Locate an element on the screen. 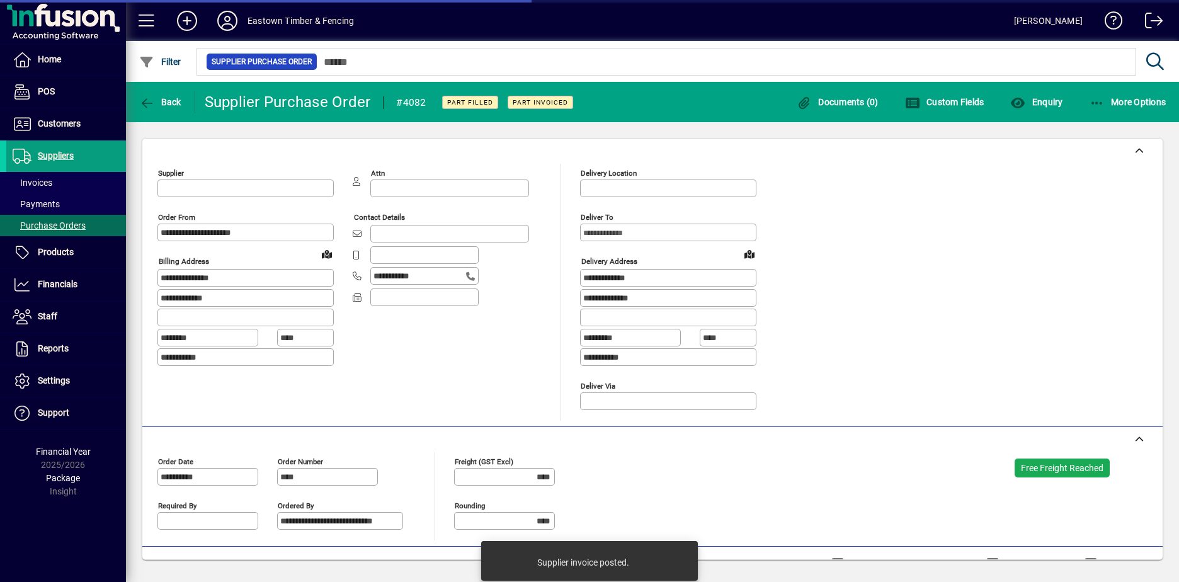  a: Customers is located at coordinates (66, 124).